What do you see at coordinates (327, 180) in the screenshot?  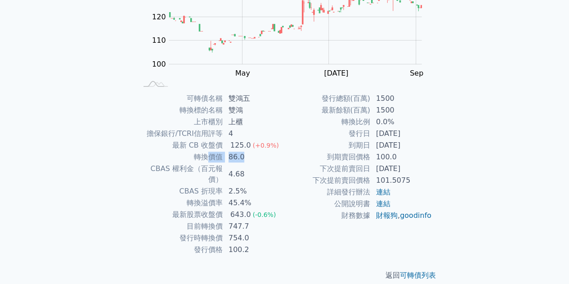 I see `td: 下次提前賣回價格` at bounding box center [327, 180].